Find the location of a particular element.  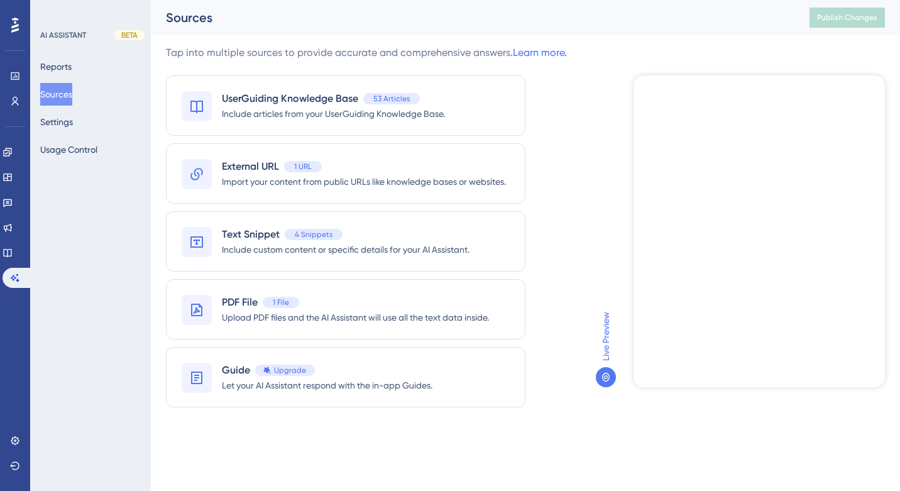

span: Let your AI Assistant respond with the in-app Guides. is located at coordinates (327, 385).